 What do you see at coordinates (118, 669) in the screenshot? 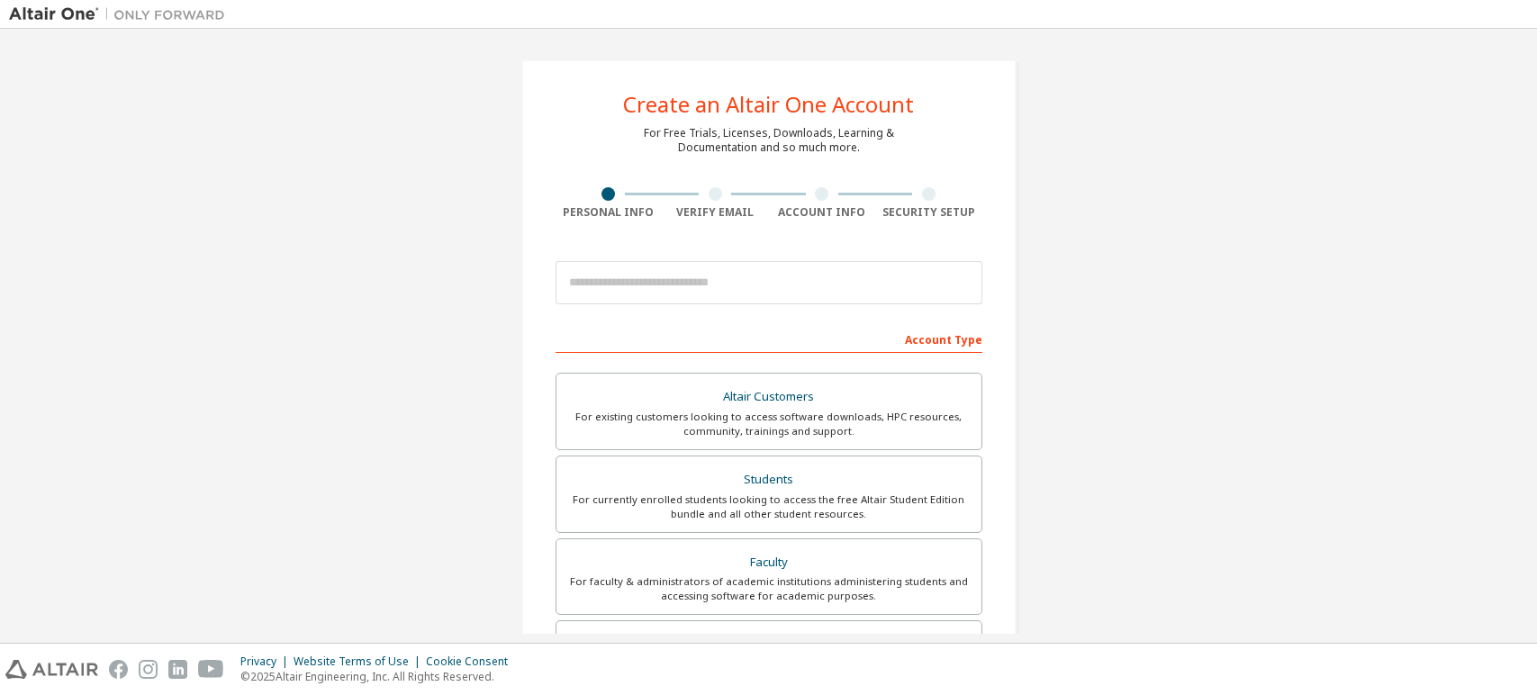
I see `img: facebook.svg` at bounding box center [118, 669].